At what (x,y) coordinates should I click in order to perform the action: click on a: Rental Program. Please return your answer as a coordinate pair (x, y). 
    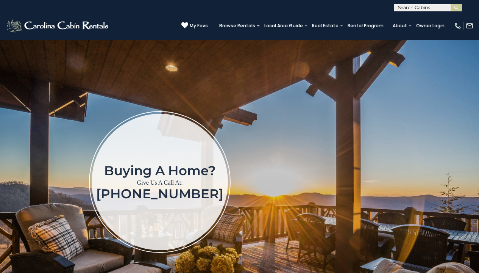
    Looking at the image, I should click on (366, 26).